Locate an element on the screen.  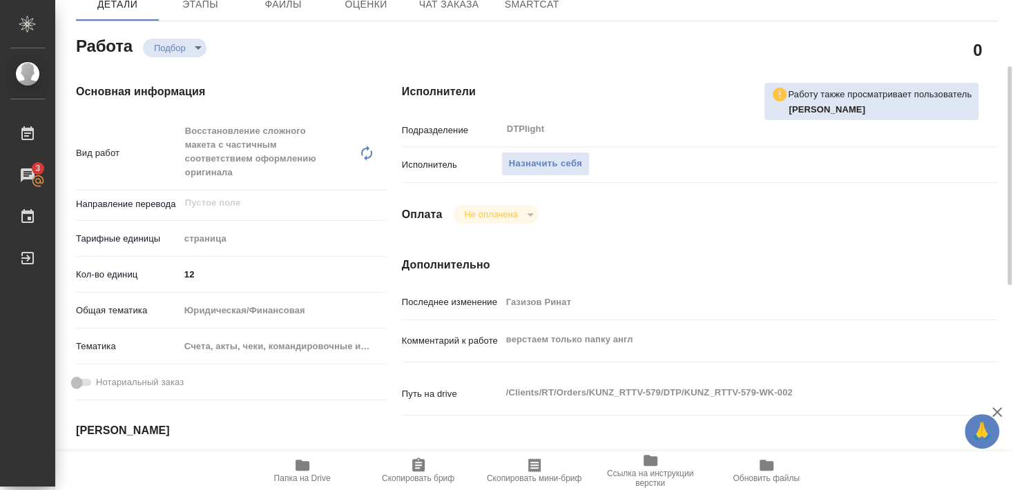
div: Юридическая/Финансовая is located at coordinates (283, 311).